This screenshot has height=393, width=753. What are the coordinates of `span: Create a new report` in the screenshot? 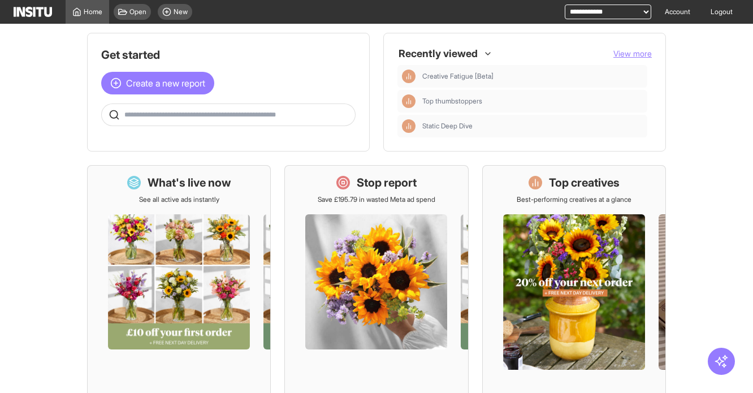 It's located at (166, 83).